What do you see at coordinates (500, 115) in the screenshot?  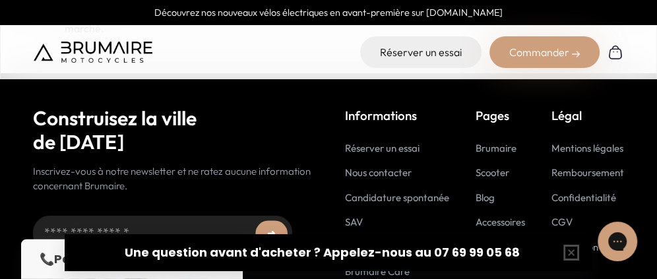 I see `p: Pages` at bounding box center [500, 115].